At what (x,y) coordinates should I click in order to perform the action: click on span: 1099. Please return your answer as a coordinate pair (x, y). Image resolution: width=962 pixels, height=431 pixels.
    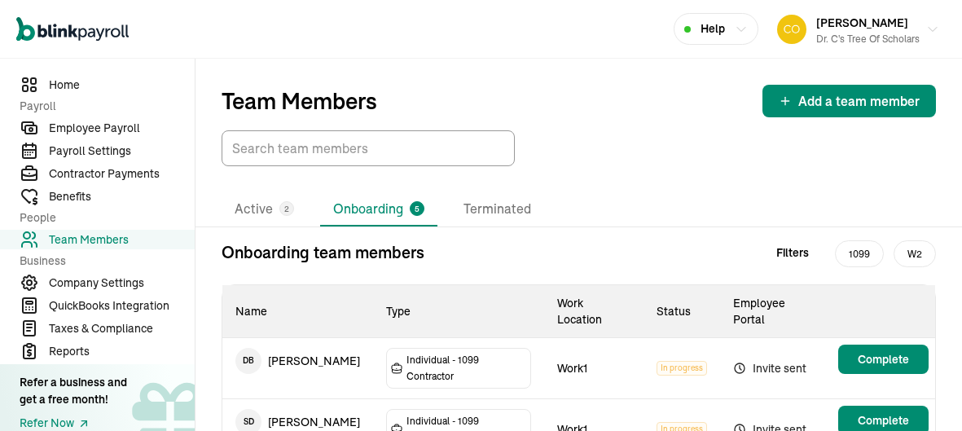
    Looking at the image, I should click on (859, 253).